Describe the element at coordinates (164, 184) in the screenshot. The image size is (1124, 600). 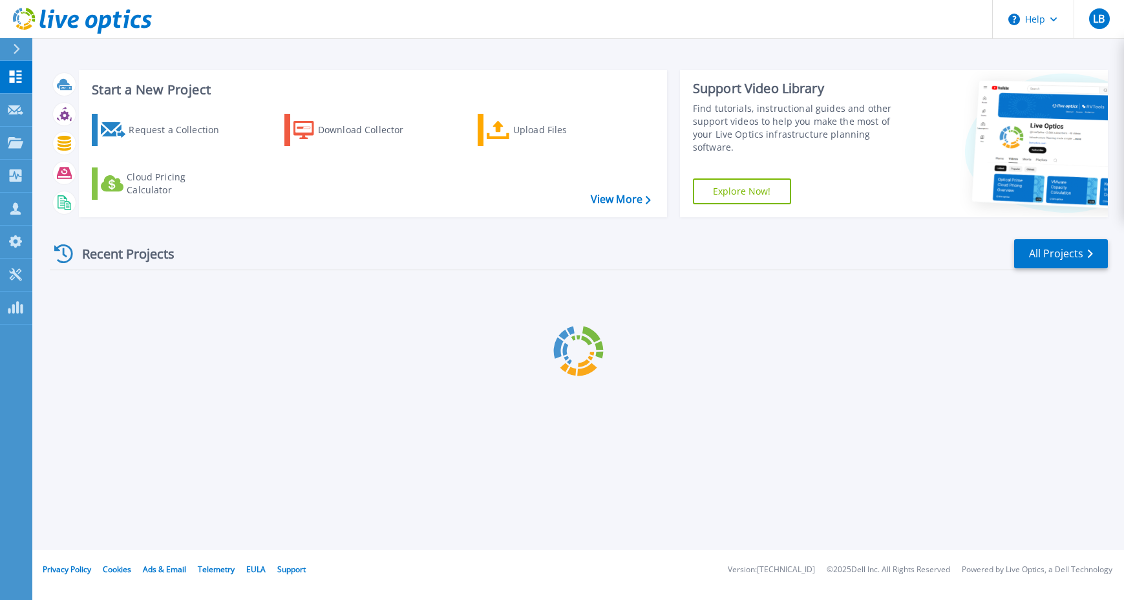
I see `a: Cloud Pricing Calculator` at that location.